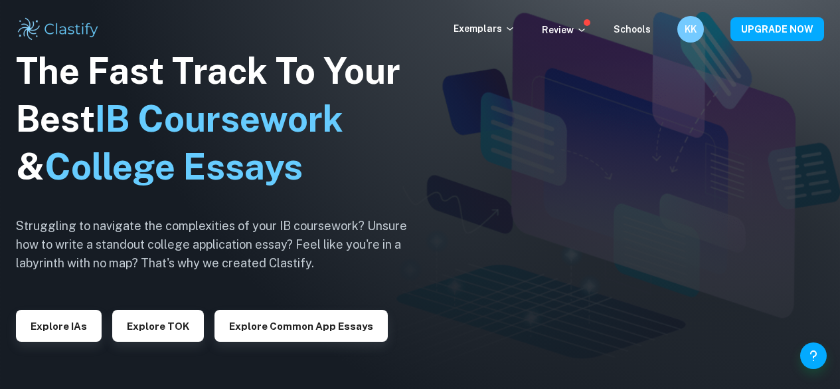 The image size is (840, 389). What do you see at coordinates (691, 29) in the screenshot?
I see `button: KK` at bounding box center [691, 29].